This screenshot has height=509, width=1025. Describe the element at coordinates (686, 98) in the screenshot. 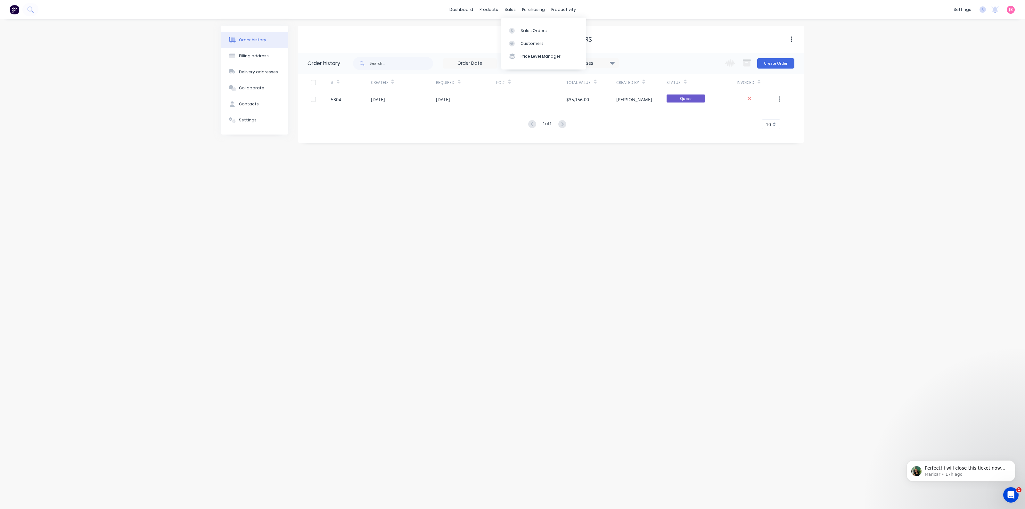

I see `span: Quote` at that location.